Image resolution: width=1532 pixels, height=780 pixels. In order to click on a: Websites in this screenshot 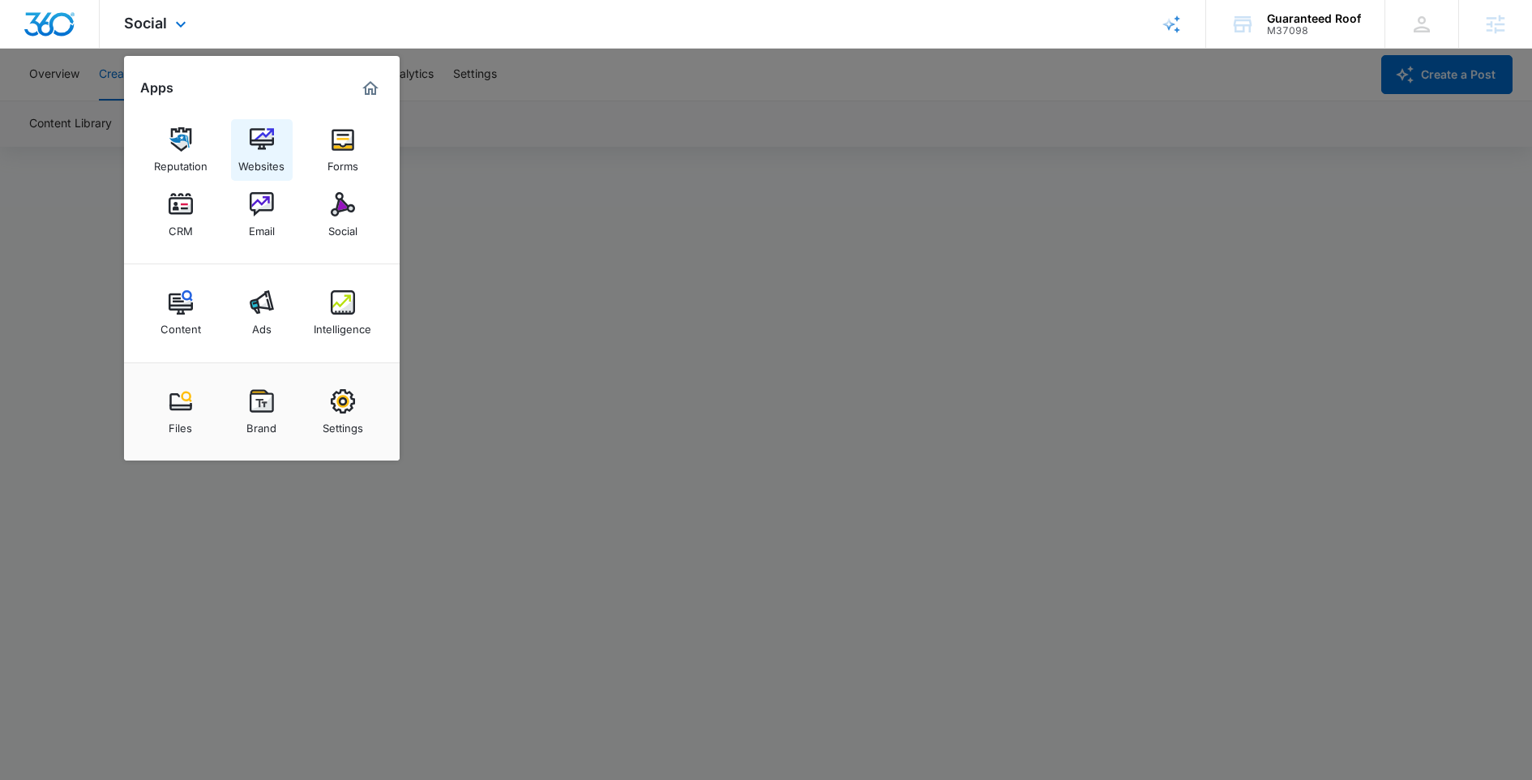, I will do `click(262, 150)`.